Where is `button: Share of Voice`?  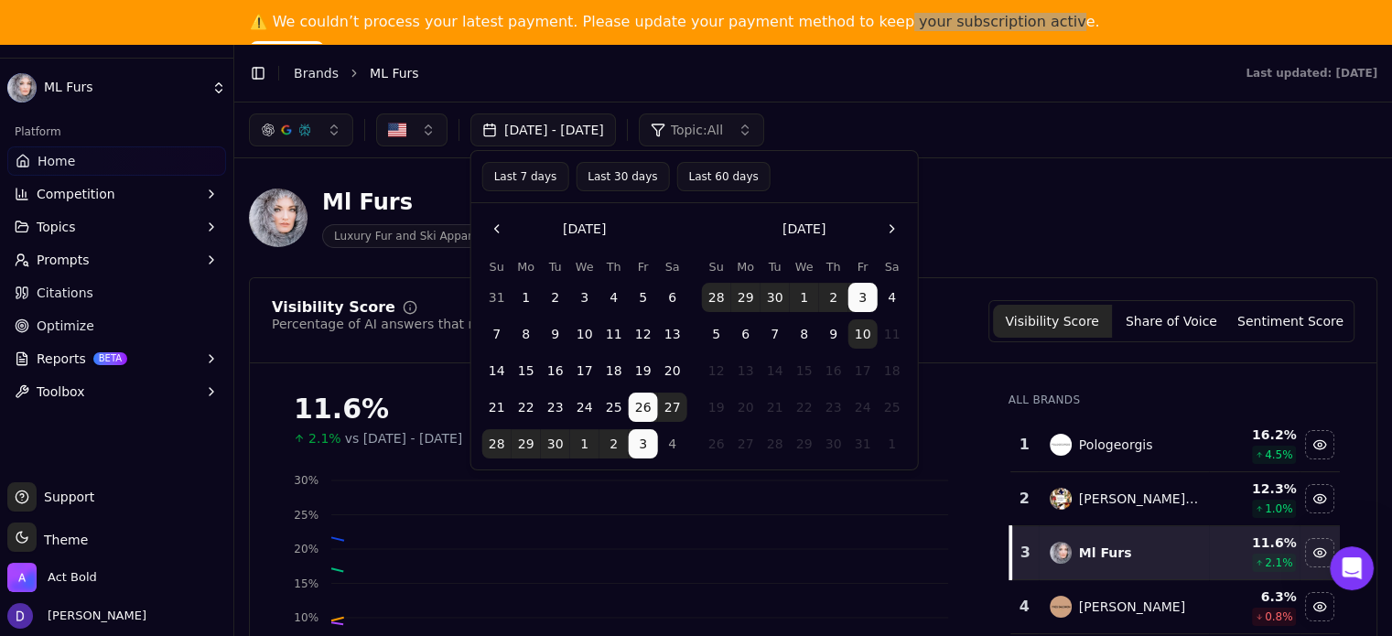
button: Share of Voice is located at coordinates (1171, 321).